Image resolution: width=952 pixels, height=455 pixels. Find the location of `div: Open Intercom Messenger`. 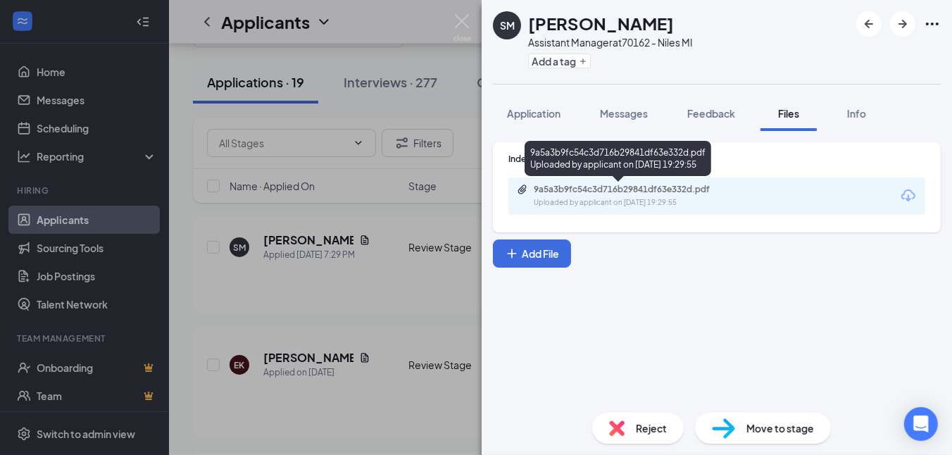

div: Open Intercom Messenger is located at coordinates (921, 424).